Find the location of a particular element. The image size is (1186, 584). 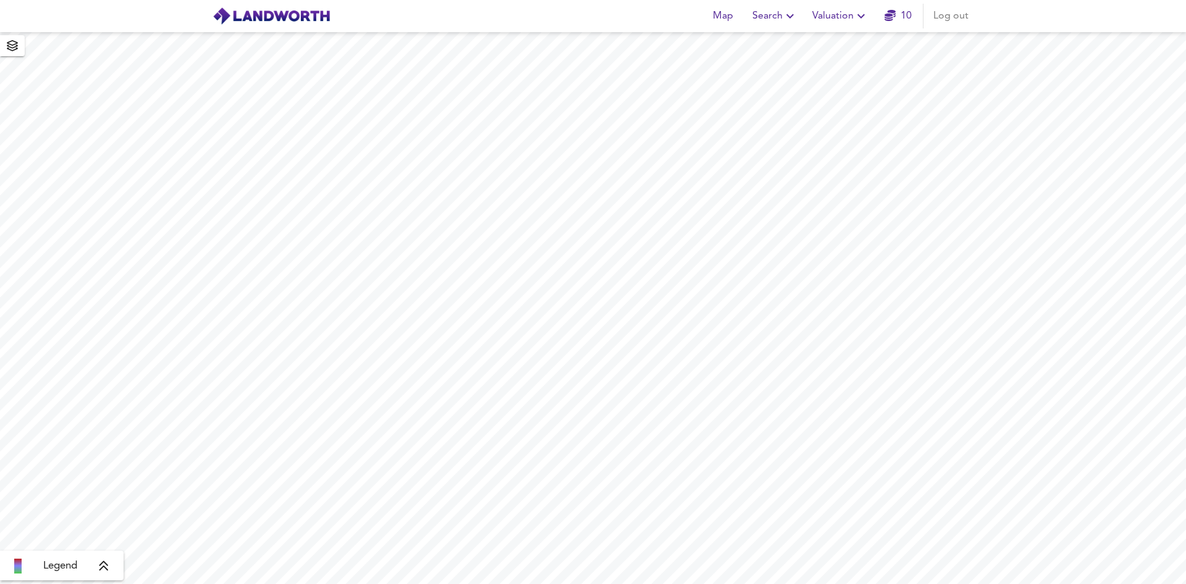

button: 10 is located at coordinates (898, 16).